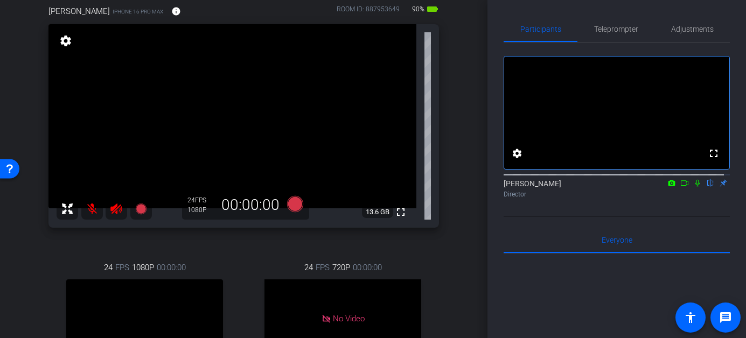  Describe the element at coordinates (368, 12) in the screenshot. I see `div: ROOM ID: 887953649` at that location.